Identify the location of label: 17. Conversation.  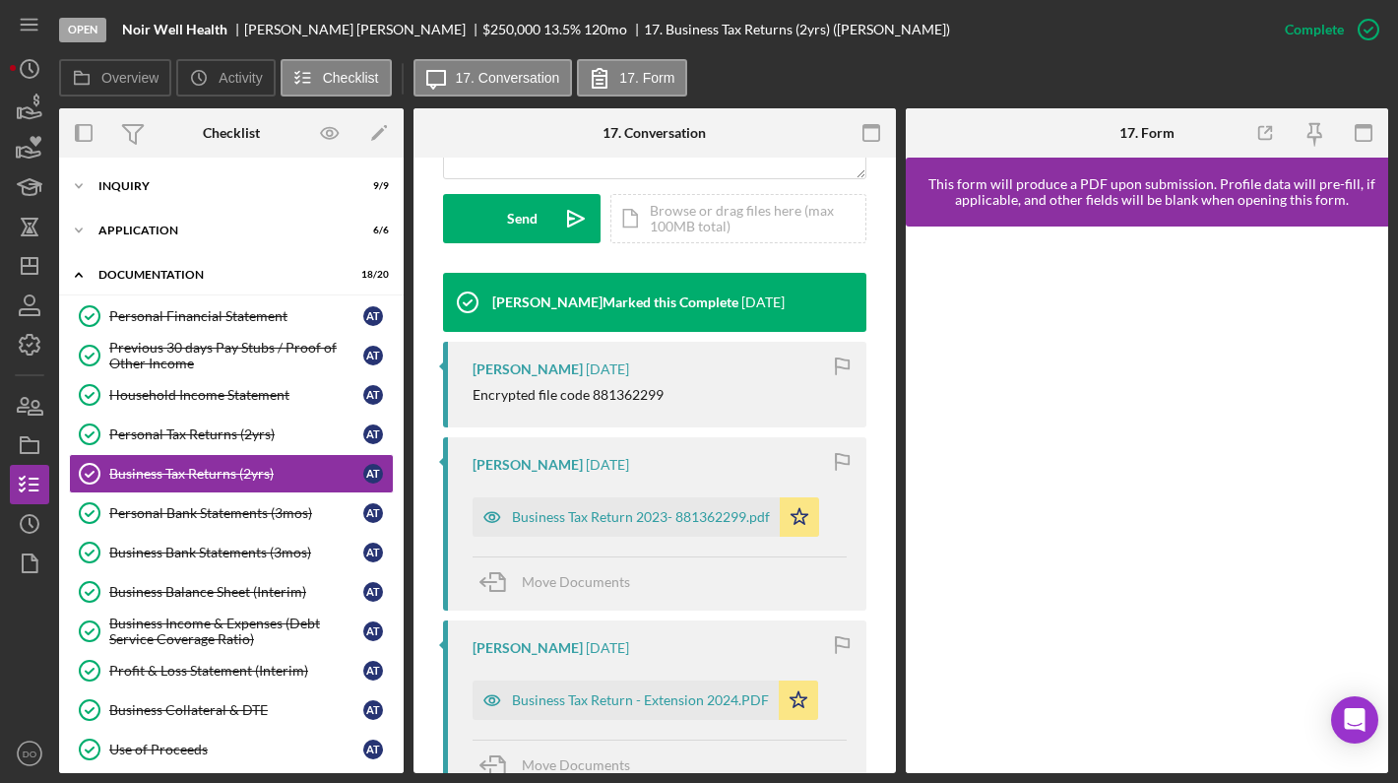
(508, 78).